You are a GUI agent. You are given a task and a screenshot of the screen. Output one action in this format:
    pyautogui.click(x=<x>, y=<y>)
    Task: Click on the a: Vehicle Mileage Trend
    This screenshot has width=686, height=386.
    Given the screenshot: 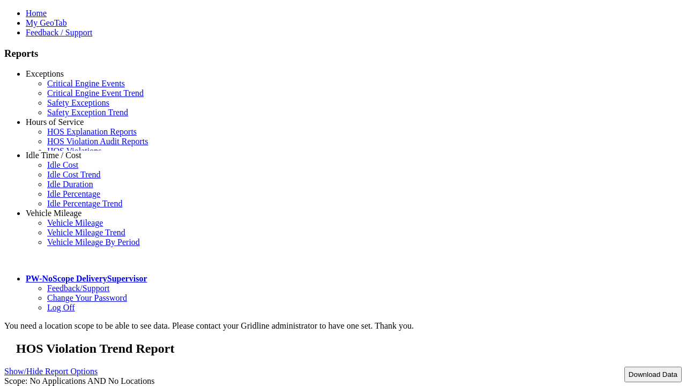 What is the action you would take?
    pyautogui.click(x=86, y=232)
    